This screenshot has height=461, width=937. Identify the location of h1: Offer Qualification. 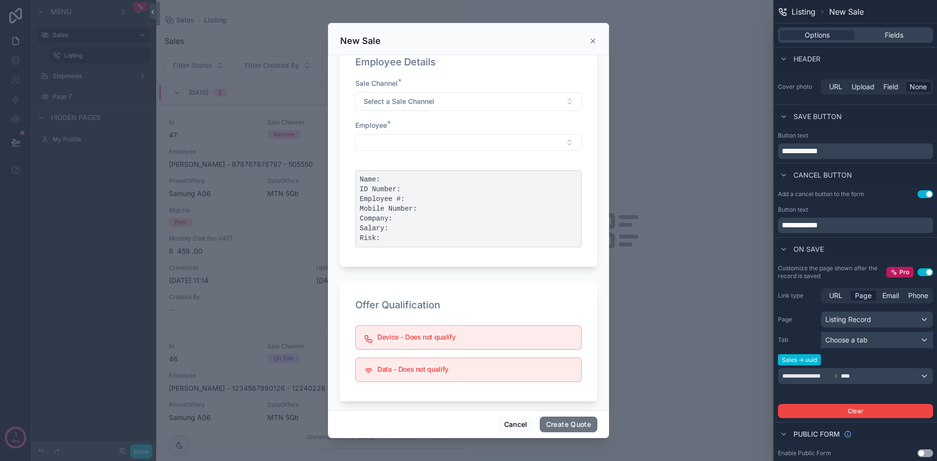
(398, 305).